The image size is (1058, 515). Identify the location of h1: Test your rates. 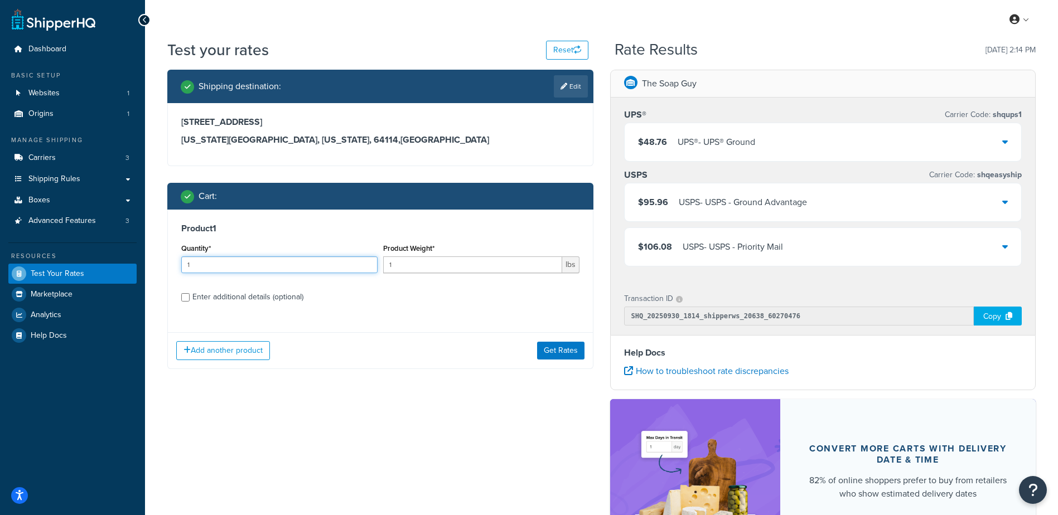
(218, 50).